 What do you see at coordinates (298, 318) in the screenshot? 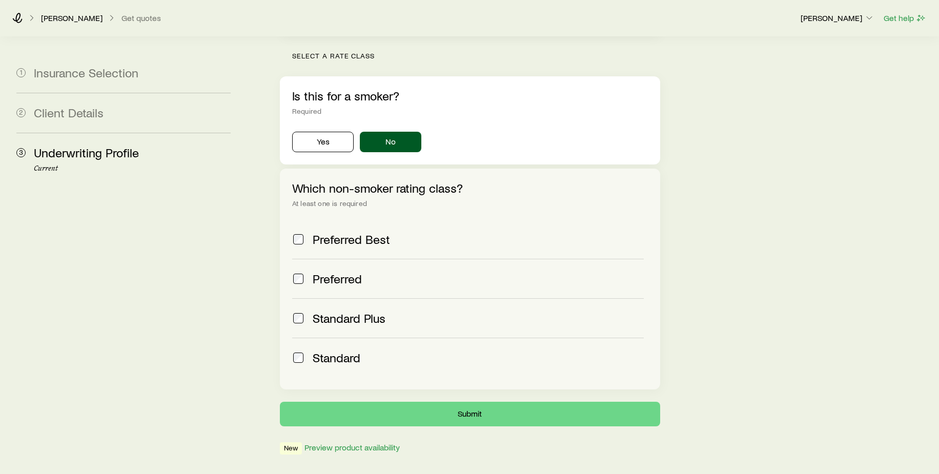
I see `input: Standard Plus` at bounding box center [298, 318].